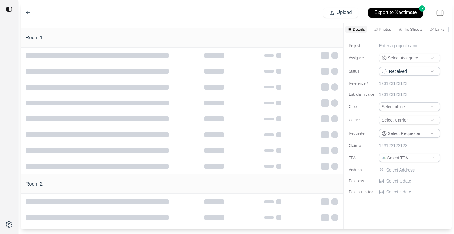 The image size is (454, 234). I want to click on p: Links, so click(440, 29).